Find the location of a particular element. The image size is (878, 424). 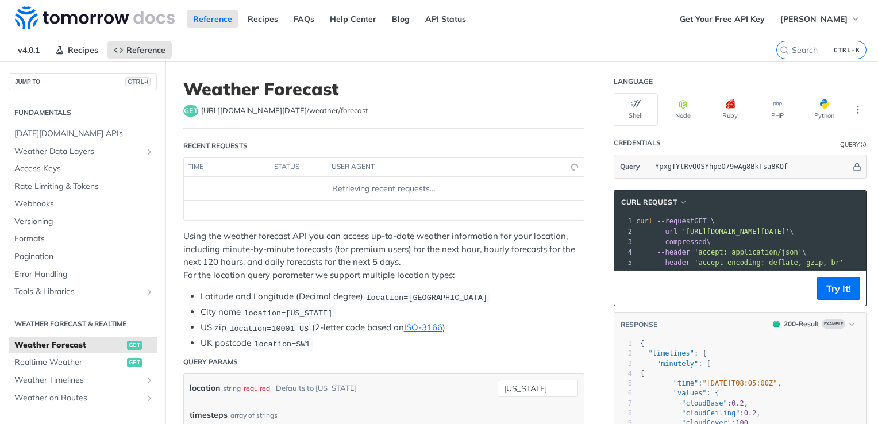

span: Query is located at coordinates (630, 167).